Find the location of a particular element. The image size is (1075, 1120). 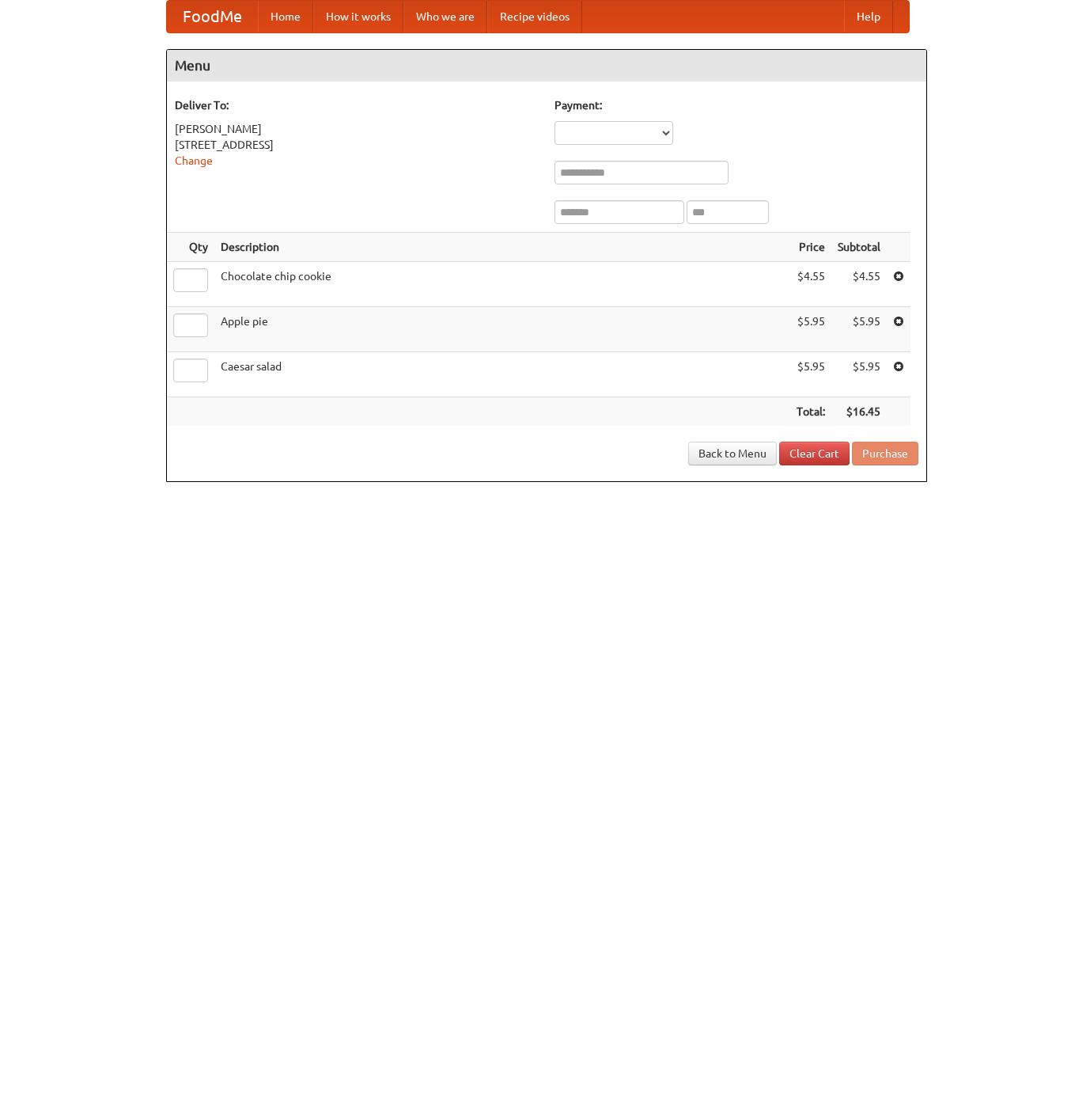

a: Clear Cart is located at coordinates (814, 453).